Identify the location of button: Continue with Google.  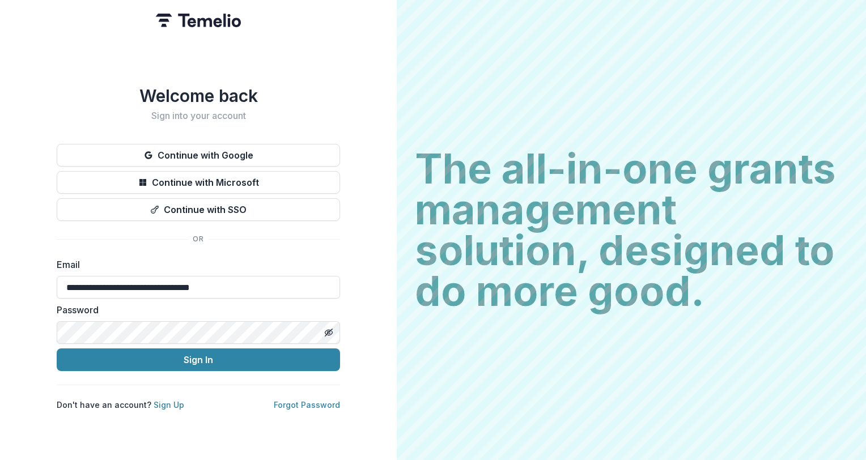
(198, 155).